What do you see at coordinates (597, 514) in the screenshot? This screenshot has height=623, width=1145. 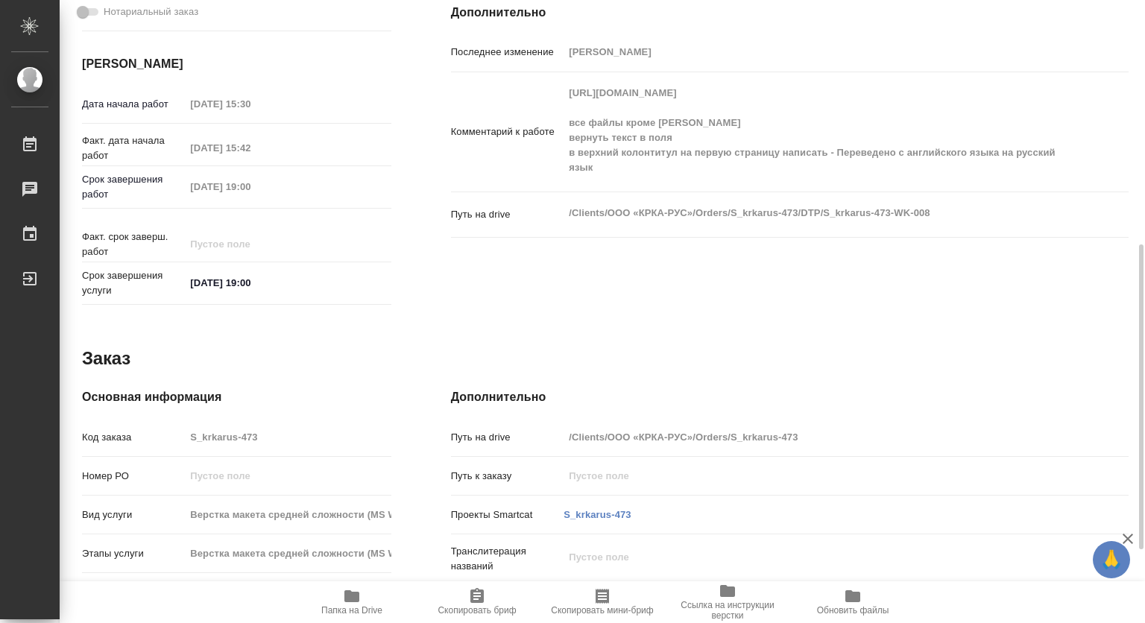 I see `a: S_krkarus-473` at bounding box center [597, 514].